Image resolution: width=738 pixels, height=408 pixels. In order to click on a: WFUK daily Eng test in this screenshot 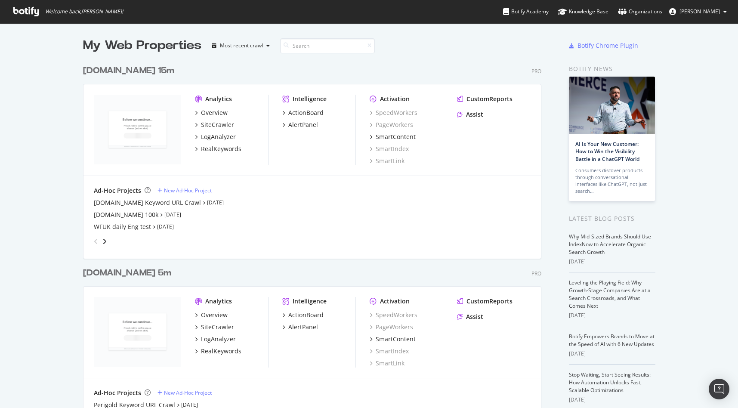, I will do `click(122, 227)`.